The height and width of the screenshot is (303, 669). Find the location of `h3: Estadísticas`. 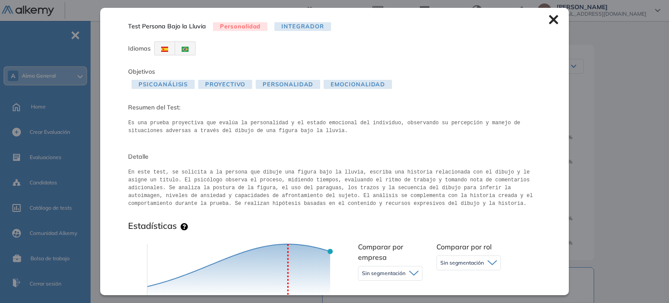

h3: Estadísticas is located at coordinates (152, 226).